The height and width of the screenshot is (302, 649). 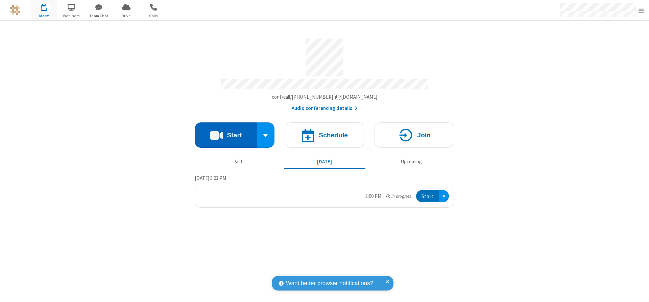 I want to click on span: Team Chat, so click(x=99, y=16).